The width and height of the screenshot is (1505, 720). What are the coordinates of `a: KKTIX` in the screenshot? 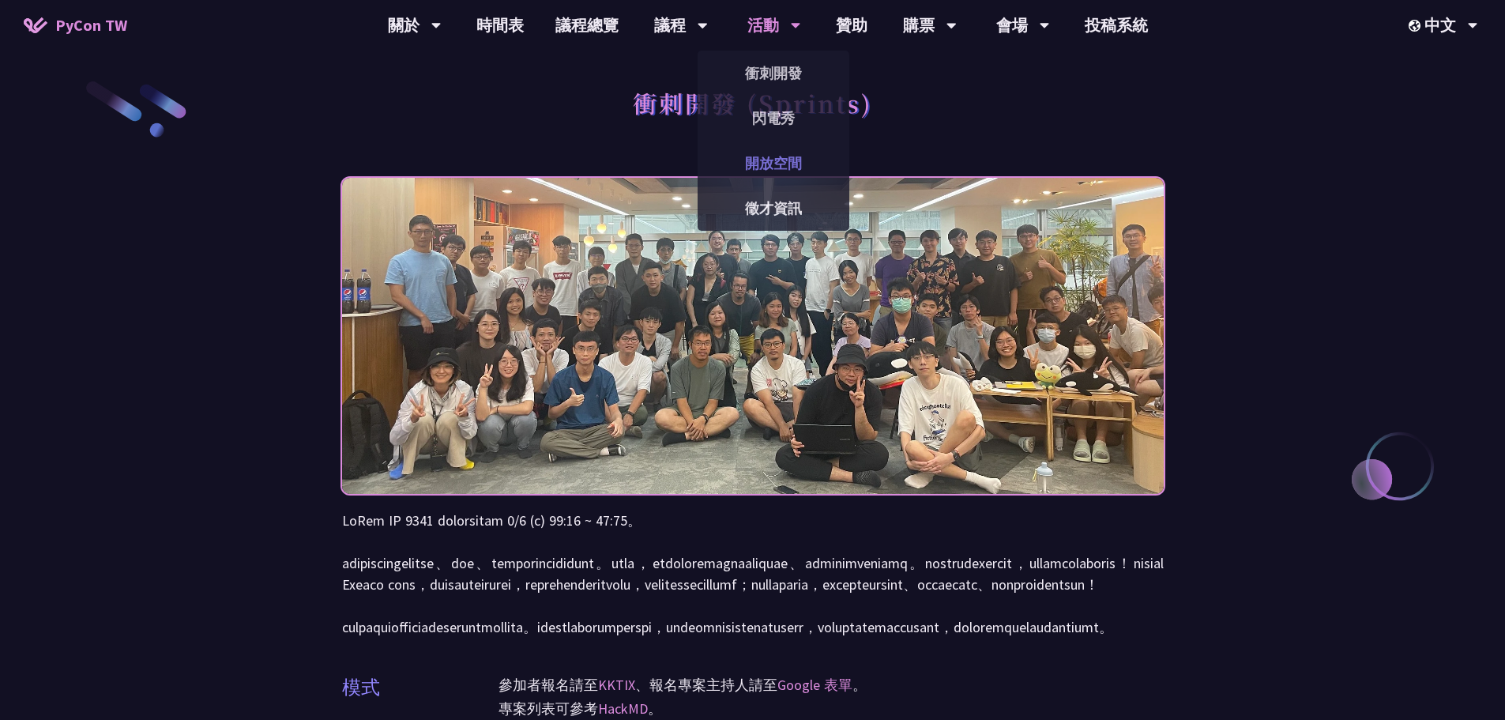 It's located at (616, 684).